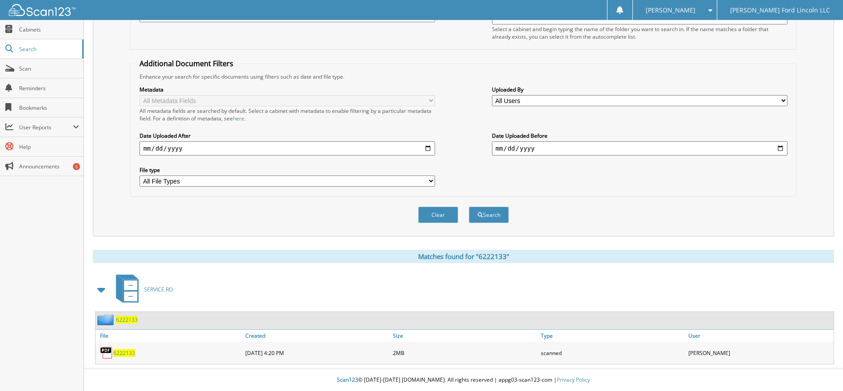  What do you see at coordinates (49, 29) in the screenshot?
I see `span: Cabinets` at bounding box center [49, 29].